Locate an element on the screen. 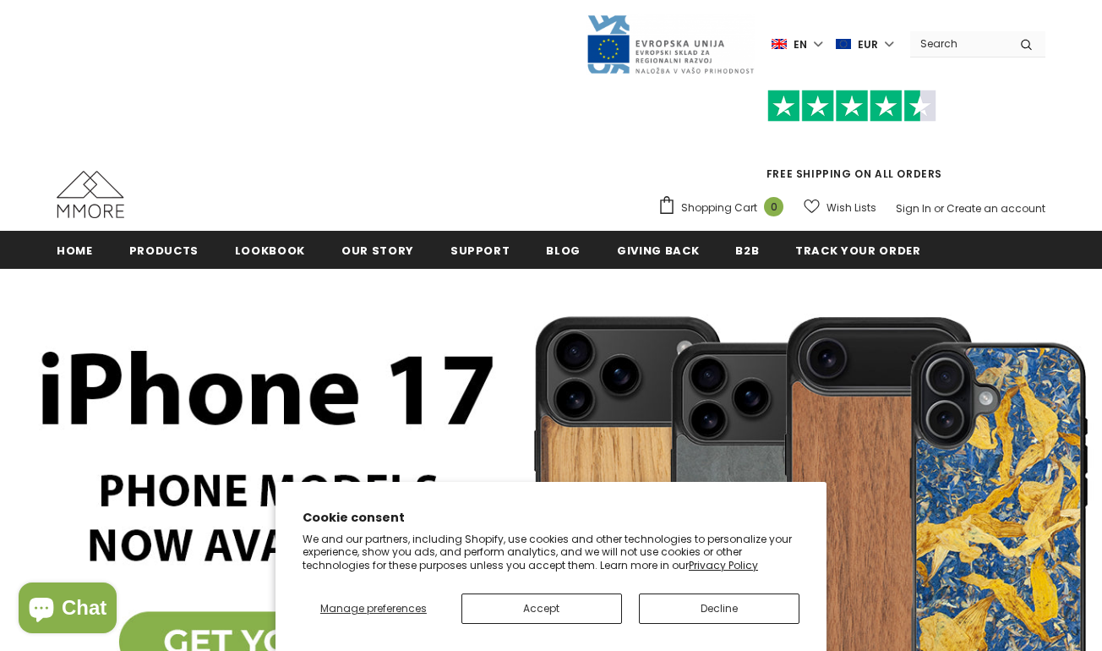  span: Wish Lists is located at coordinates (851, 208).